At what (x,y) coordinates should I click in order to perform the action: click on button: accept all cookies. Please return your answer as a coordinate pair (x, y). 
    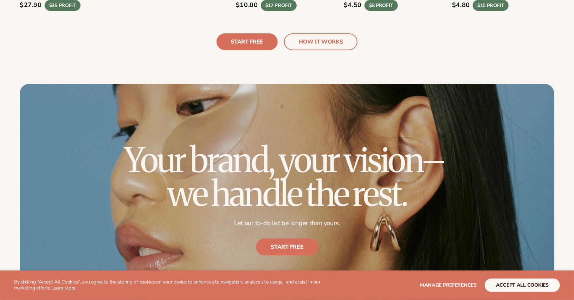
    Looking at the image, I should click on (522, 285).